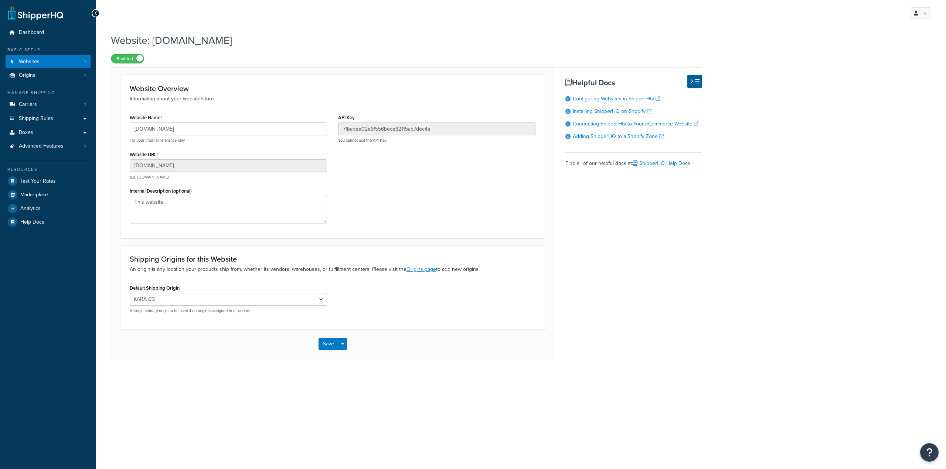  What do you see at coordinates (38, 181) in the screenshot?
I see `span: Test Your Rates` at bounding box center [38, 181].